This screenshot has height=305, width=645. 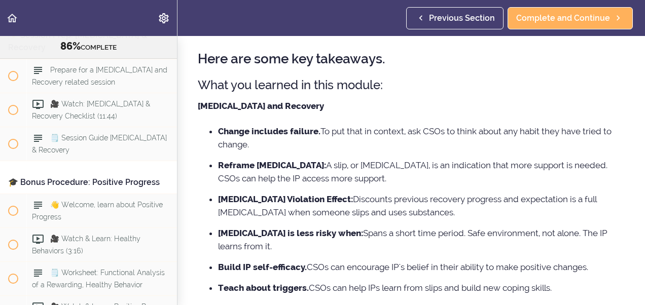 What do you see at coordinates (422, 138) in the screenshot?
I see `li: To put that in context, ask CSOs to think about any habit they have tried to change.` at bounding box center [422, 138].